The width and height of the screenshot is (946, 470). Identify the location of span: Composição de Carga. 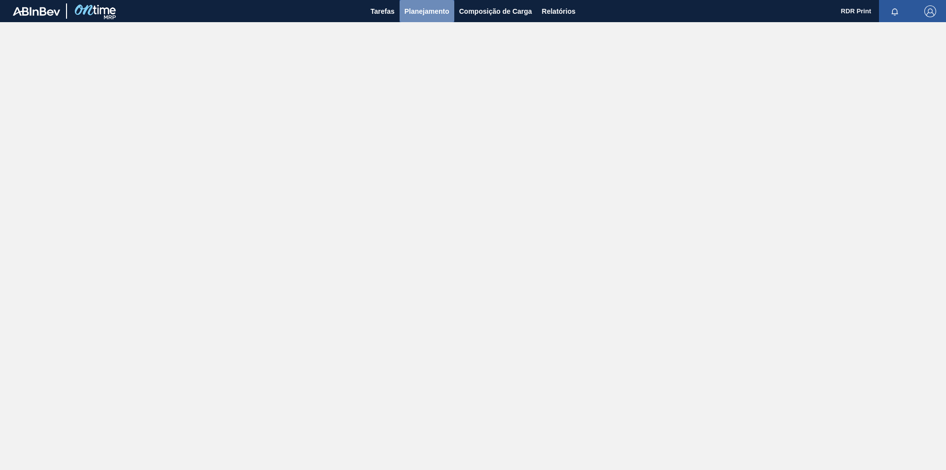
(495, 11).